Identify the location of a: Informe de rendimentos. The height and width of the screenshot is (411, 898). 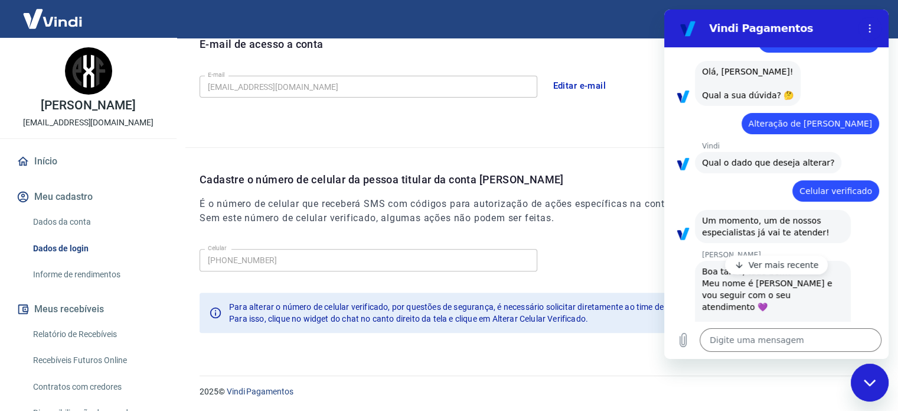
(95, 274).